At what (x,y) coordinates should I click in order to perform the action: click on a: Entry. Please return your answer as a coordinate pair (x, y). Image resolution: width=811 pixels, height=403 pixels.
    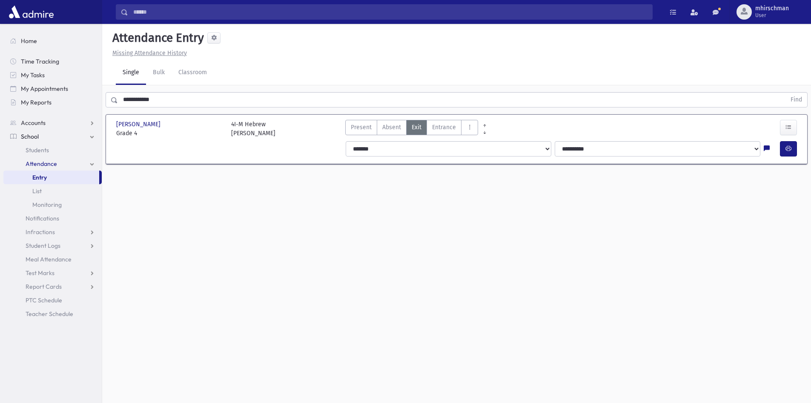
    Looking at the image, I should click on (51, 177).